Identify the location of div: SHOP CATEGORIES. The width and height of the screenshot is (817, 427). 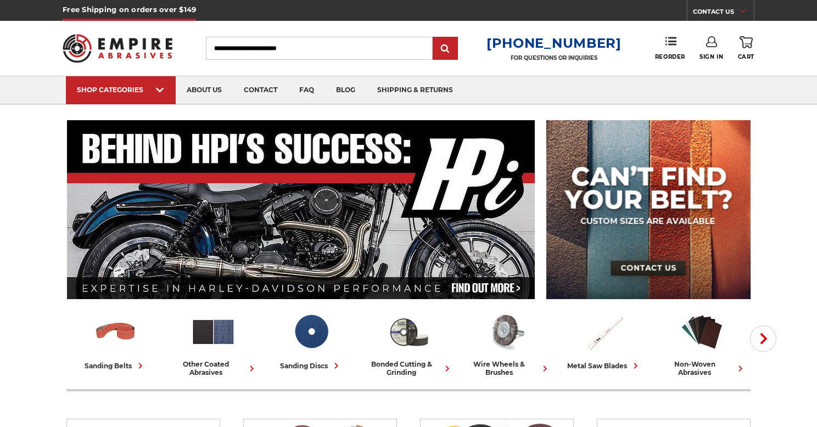
(121, 89).